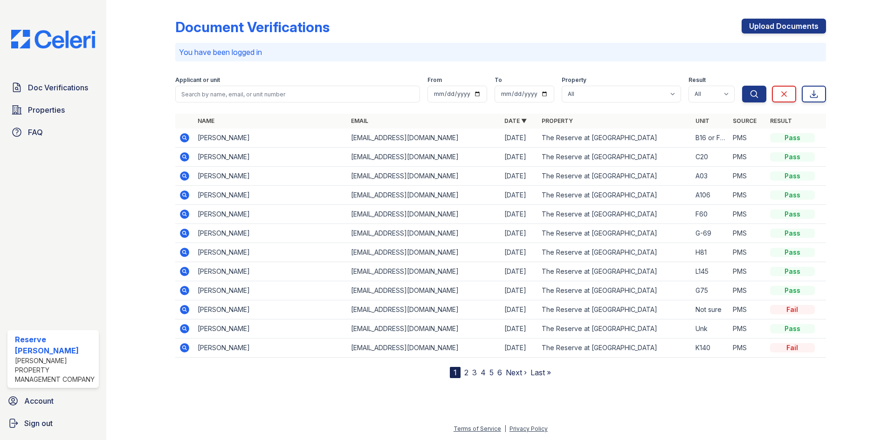 Image resolution: width=895 pixels, height=440 pixels. I want to click on td: Not sure, so click(710, 310).